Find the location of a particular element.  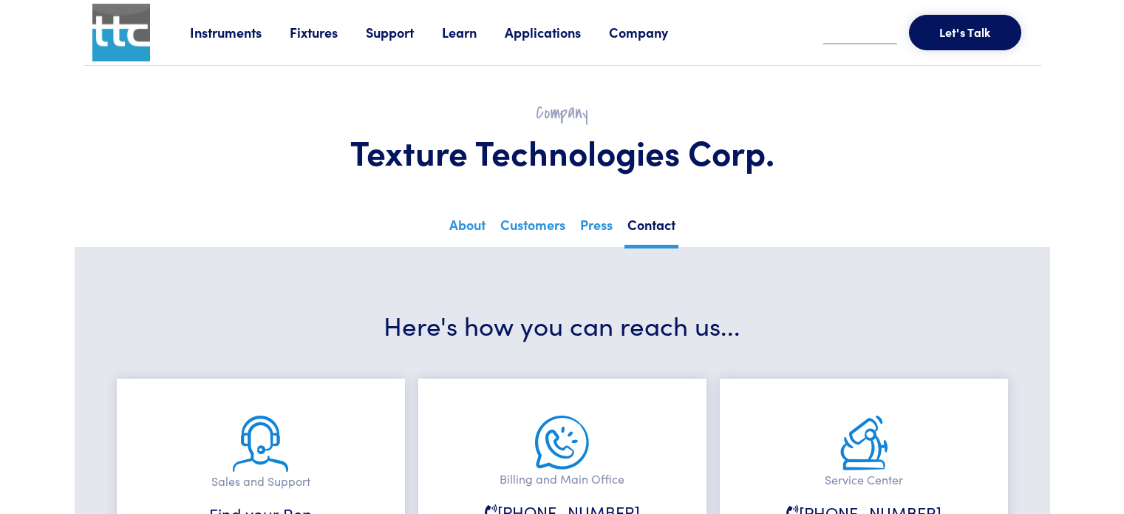

img: sales-and-support.png is located at coordinates (260, 443).